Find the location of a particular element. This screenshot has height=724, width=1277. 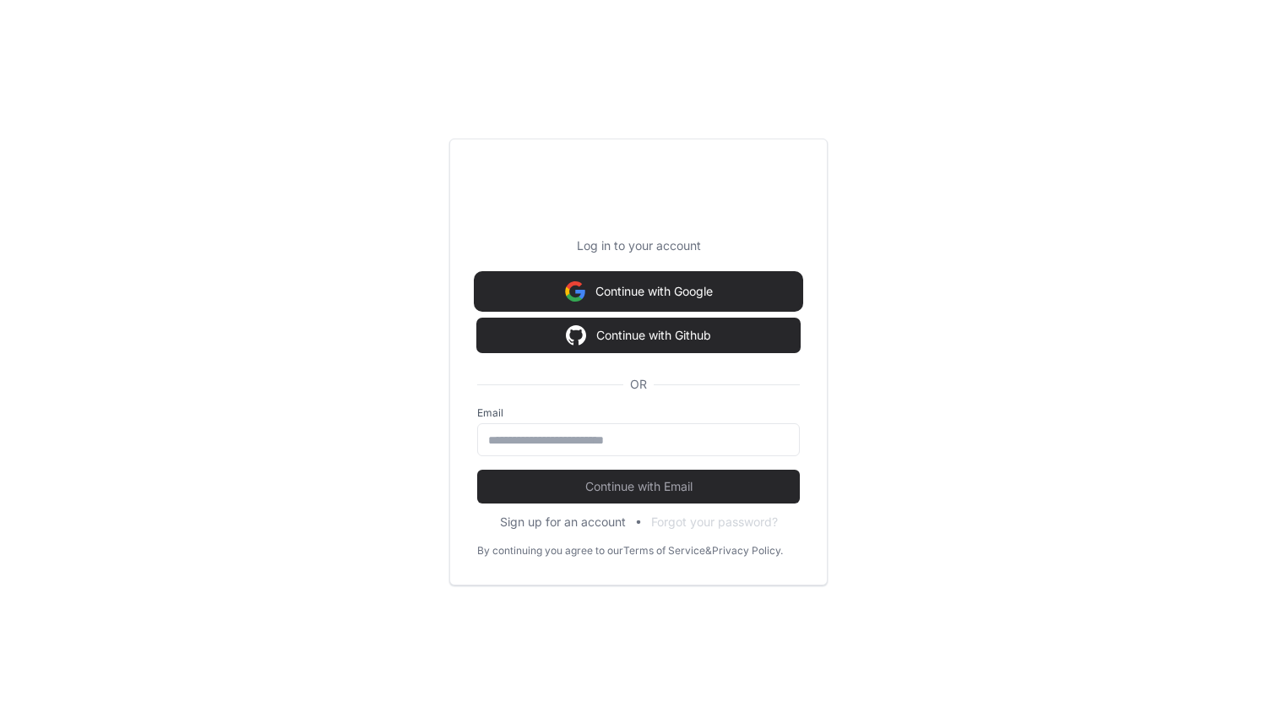

button: Continue with Email is located at coordinates (639, 487).